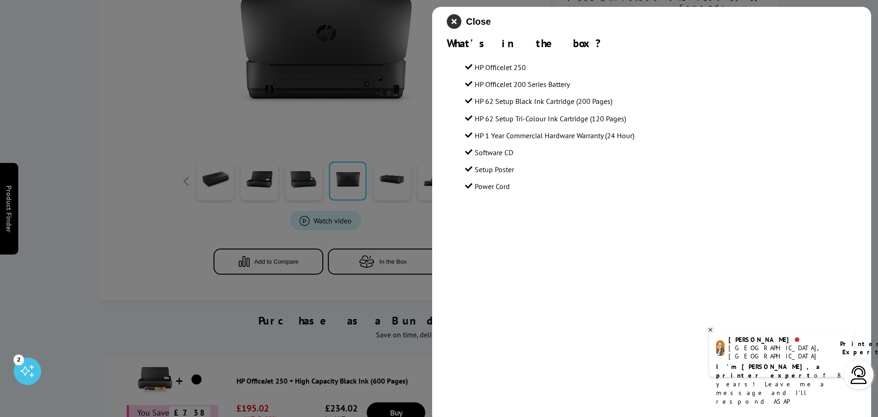 This screenshot has height=417, width=878. I want to click on span: HP 1 Year Commercial Hardware Warranty (24 Hour), so click(555, 135).